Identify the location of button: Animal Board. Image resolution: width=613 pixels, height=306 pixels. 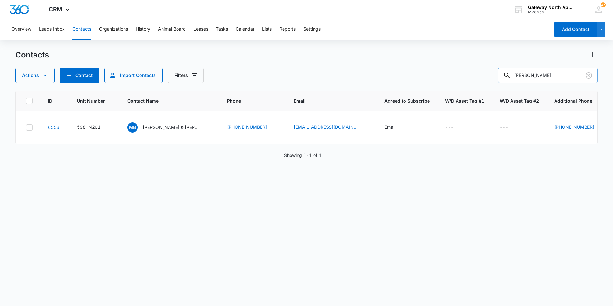
(172, 29).